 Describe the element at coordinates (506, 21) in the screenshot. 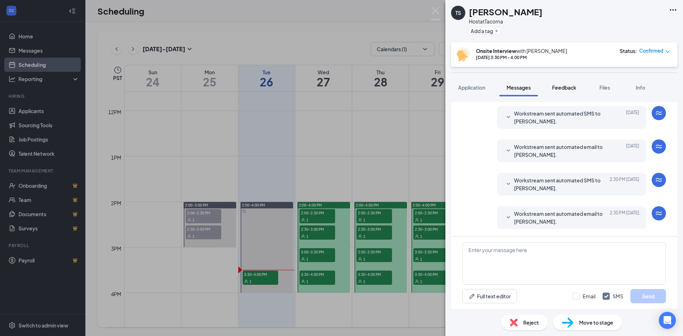

I see `div: Host at Tacoma` at that location.